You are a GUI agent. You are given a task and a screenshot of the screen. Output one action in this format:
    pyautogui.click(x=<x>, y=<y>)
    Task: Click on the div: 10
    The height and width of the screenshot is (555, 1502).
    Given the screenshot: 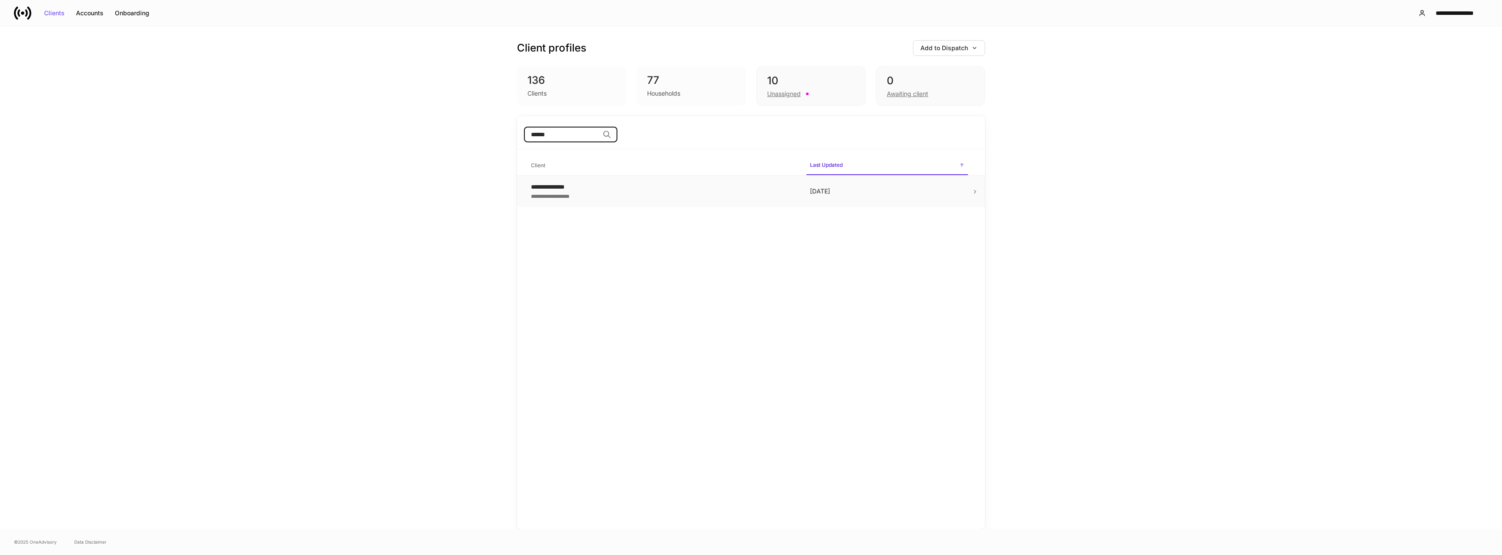 What is the action you would take?
    pyautogui.click(x=811, y=81)
    